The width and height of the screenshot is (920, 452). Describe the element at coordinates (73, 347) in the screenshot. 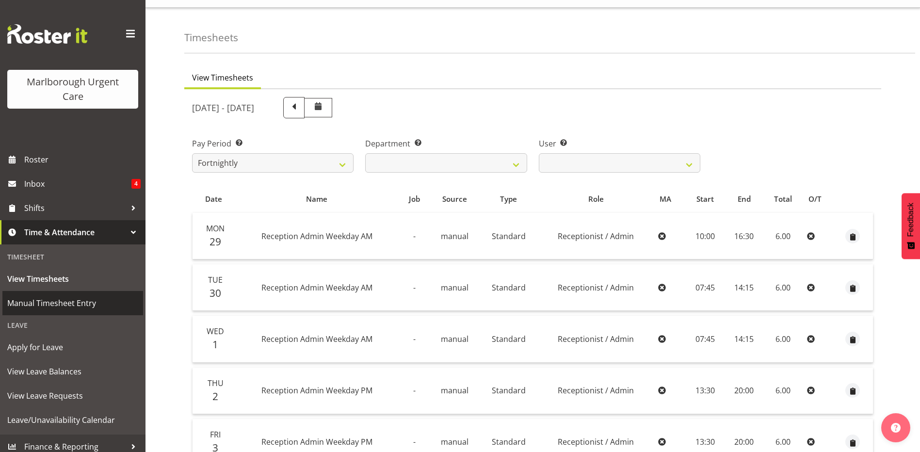

I see `a: Apply for Leave` at that location.